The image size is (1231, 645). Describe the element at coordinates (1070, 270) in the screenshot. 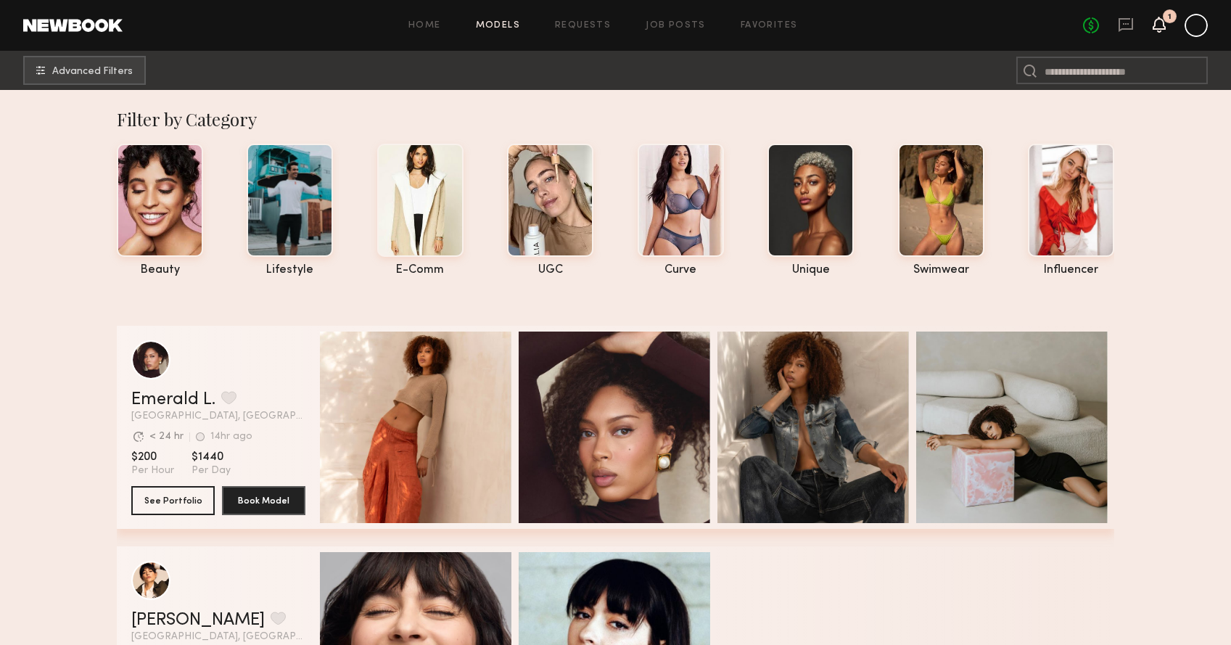

I see `div: influencer` at that location.